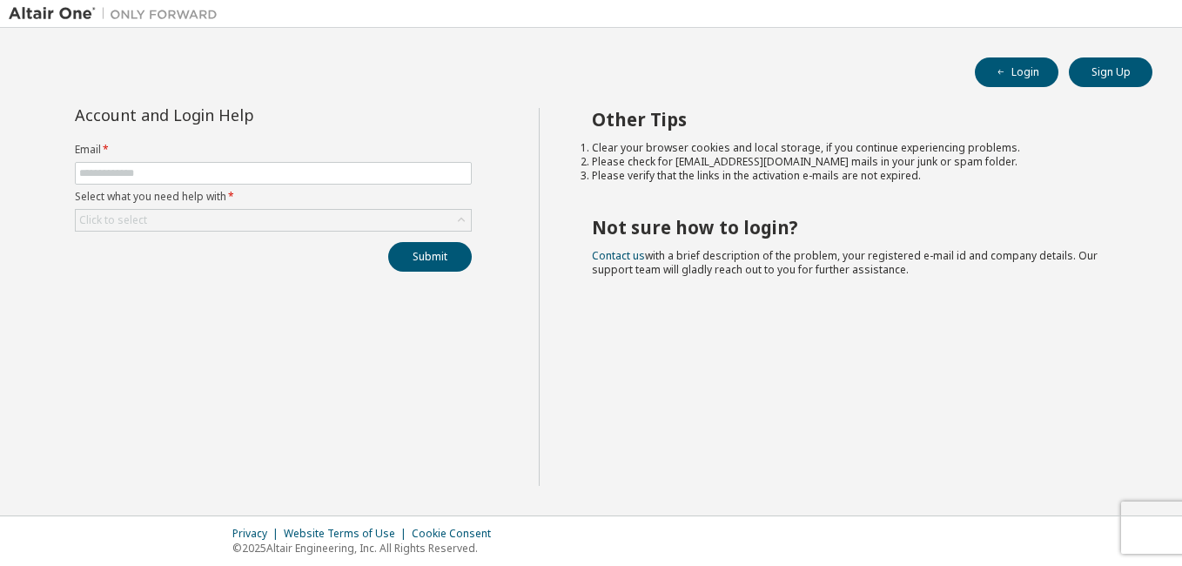  I want to click on button: Login, so click(1017, 72).